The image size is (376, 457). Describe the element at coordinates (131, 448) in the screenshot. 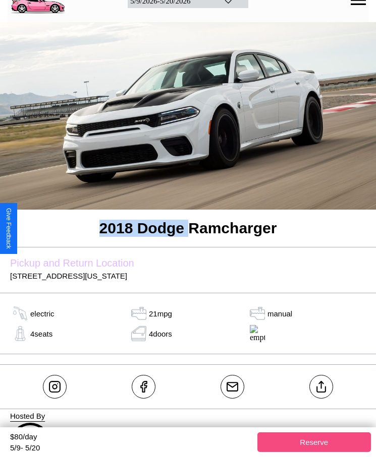

I see `div: 5 / 9 - 5 / 20` at that location.